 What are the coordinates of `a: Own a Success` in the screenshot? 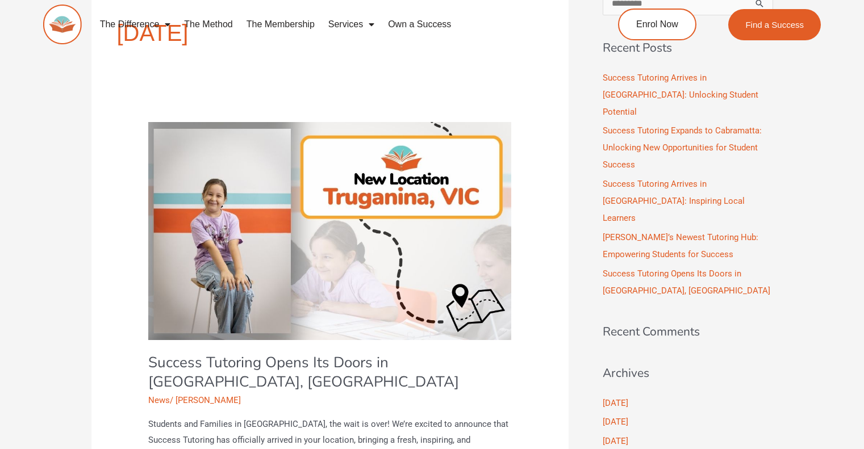 It's located at (419, 24).